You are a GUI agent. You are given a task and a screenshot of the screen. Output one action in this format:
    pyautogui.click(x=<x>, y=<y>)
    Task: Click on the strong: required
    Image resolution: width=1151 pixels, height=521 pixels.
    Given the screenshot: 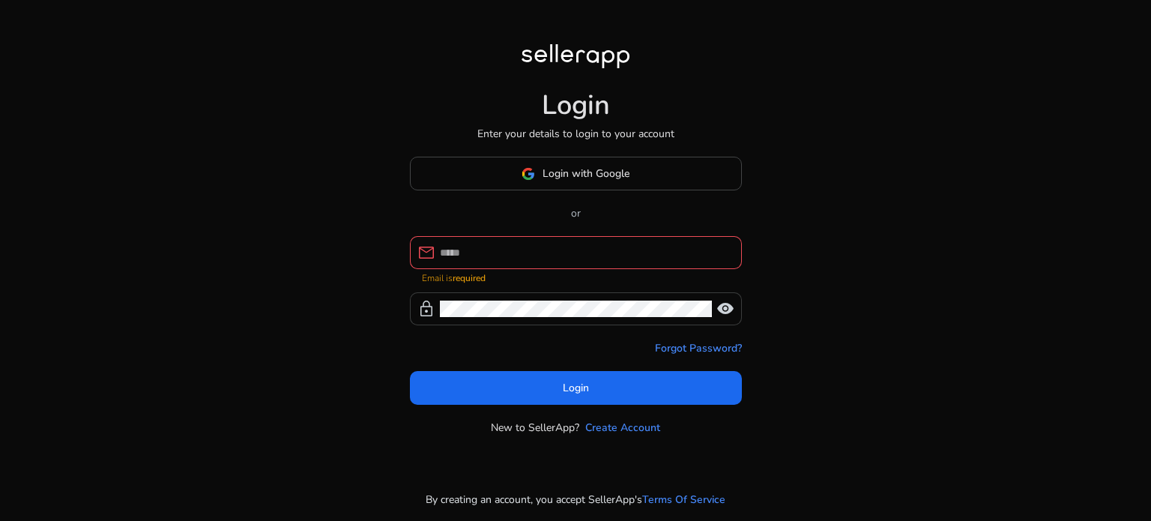 What is the action you would take?
    pyautogui.click(x=469, y=278)
    